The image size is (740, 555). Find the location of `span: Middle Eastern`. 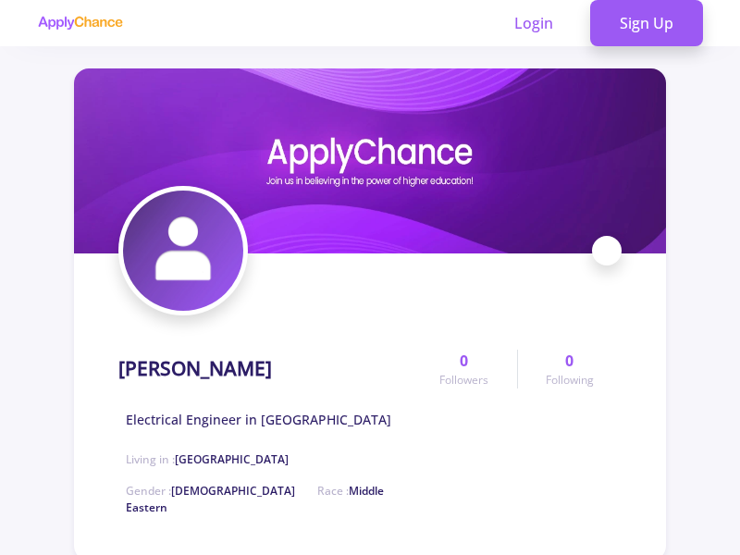

span: Middle Eastern is located at coordinates (254, 499).